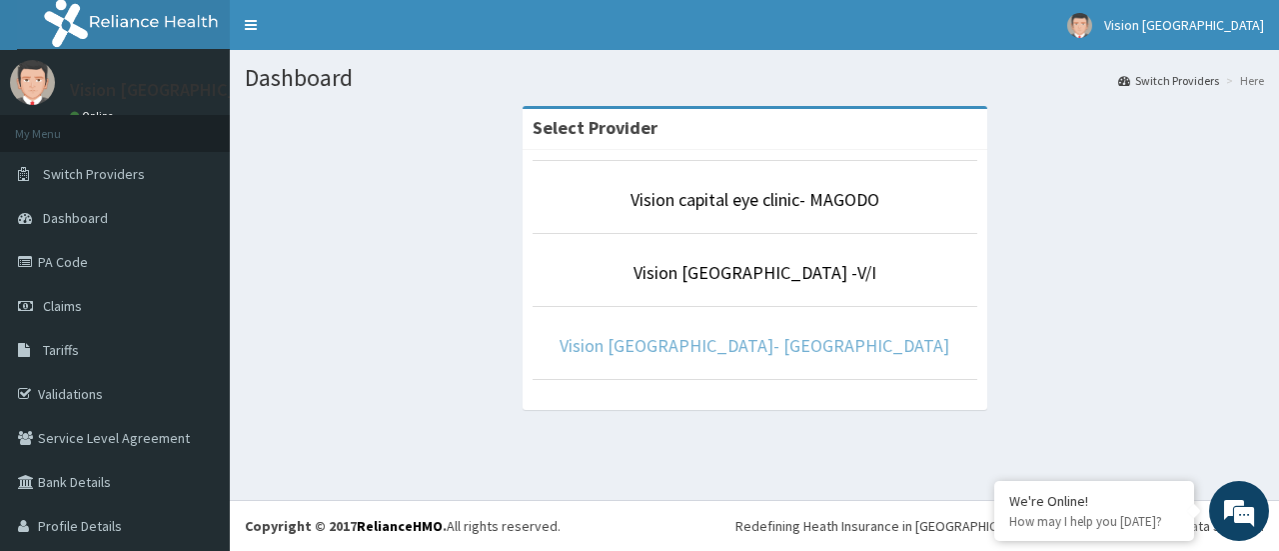 Image resolution: width=1279 pixels, height=551 pixels. Describe the element at coordinates (1242, 80) in the screenshot. I see `li: Here` at that location.